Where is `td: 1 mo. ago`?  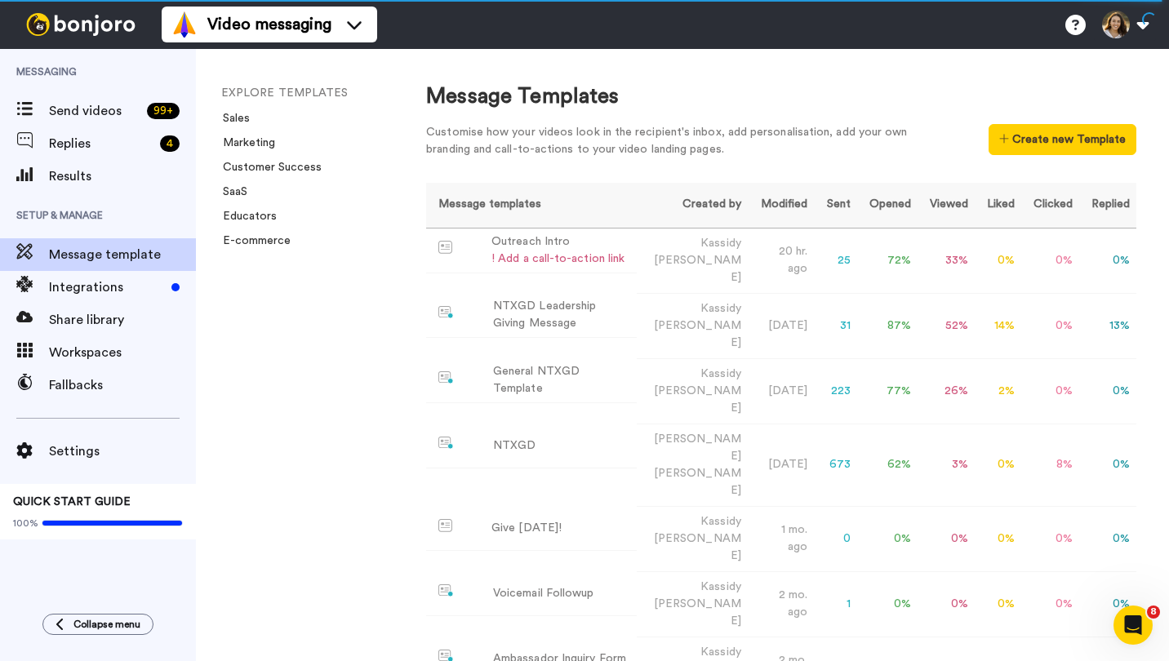 td: 1 mo. ago is located at coordinates (781, 539).